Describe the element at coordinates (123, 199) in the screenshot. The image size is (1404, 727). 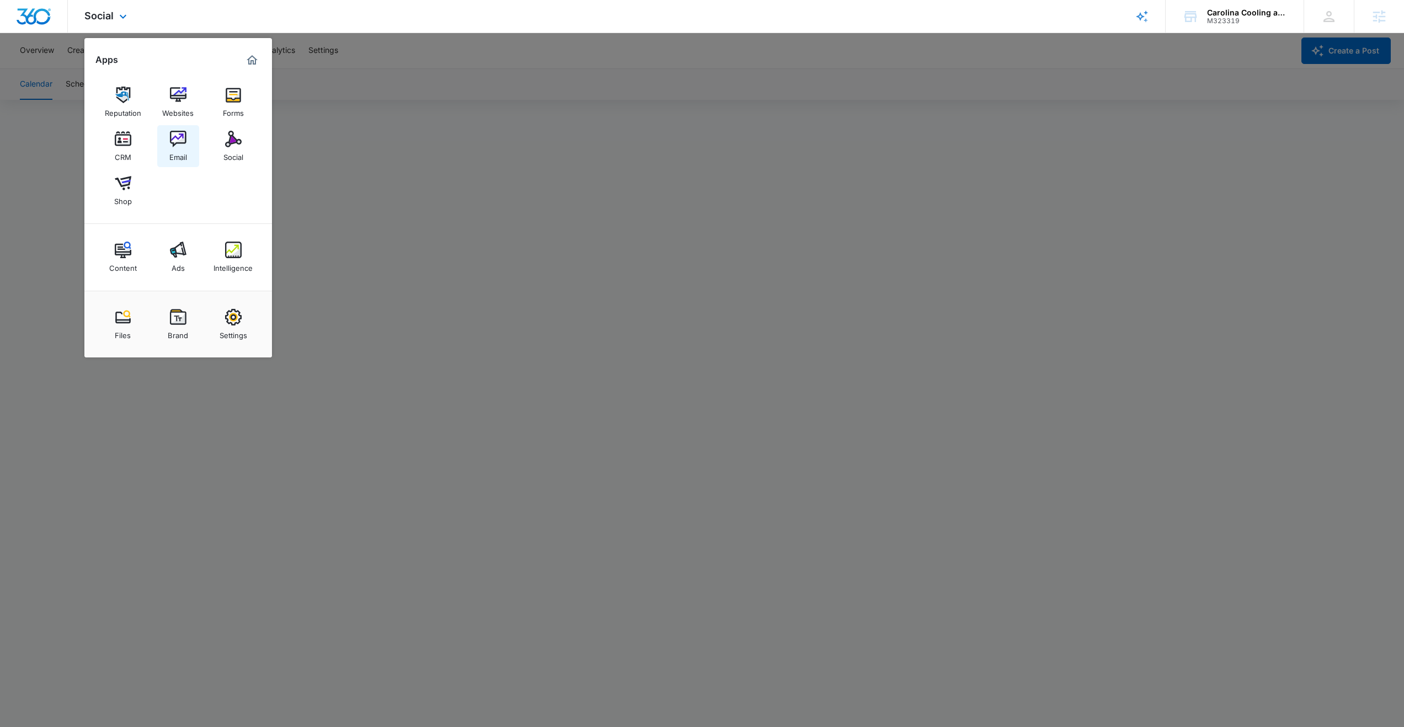
I see `div: Shop` at that location.